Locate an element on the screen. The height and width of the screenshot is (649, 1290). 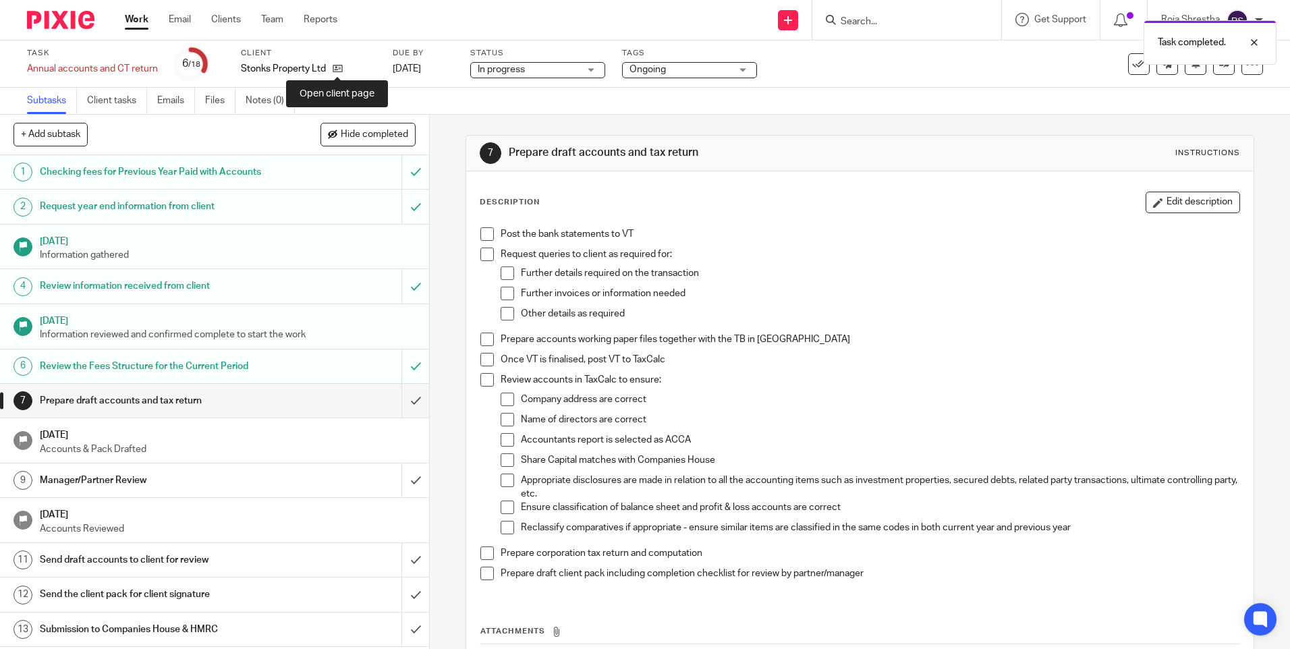
div: 12 is located at coordinates (23, 595).